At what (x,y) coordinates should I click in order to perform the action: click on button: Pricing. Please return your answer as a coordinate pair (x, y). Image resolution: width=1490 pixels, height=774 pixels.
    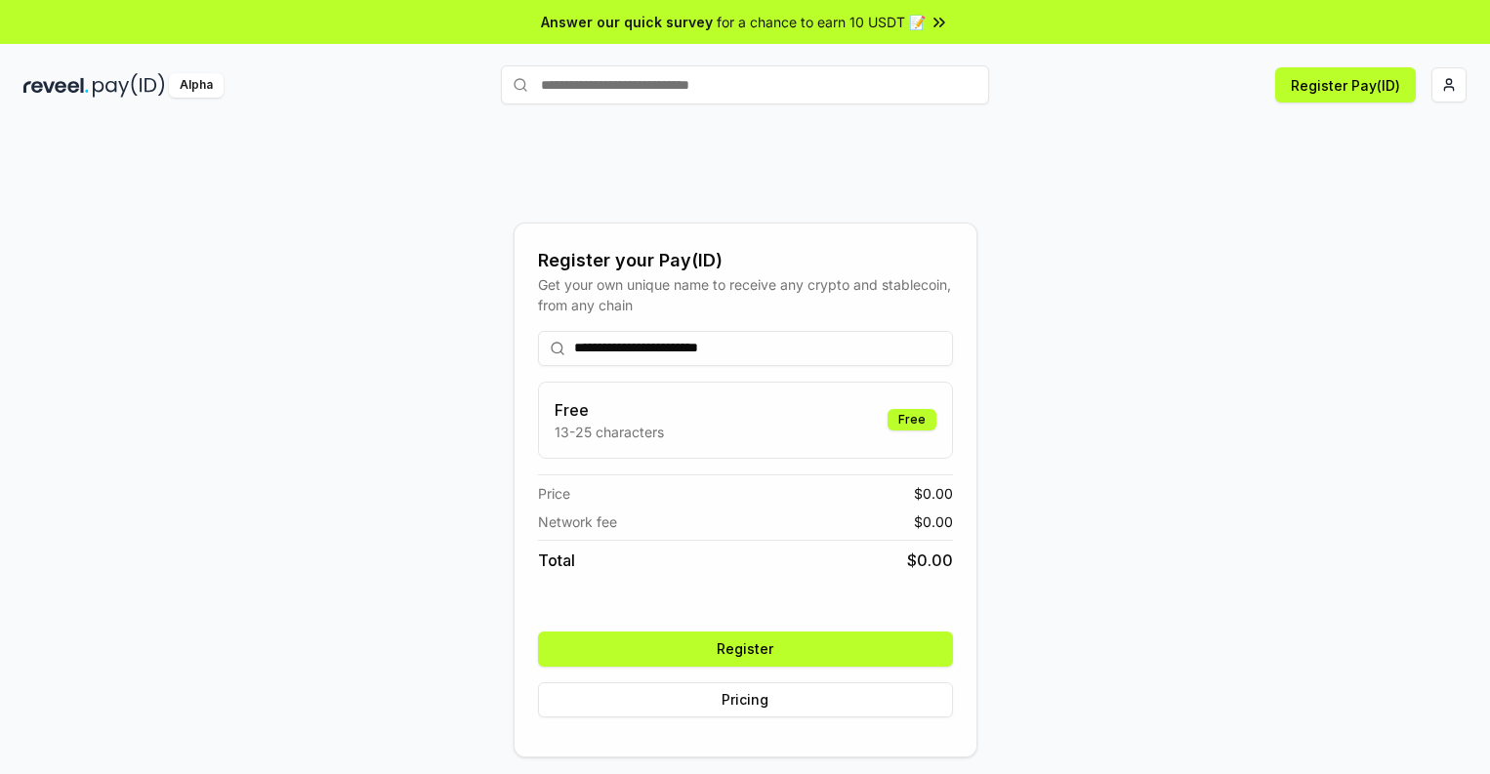
    Looking at the image, I should click on (745, 700).